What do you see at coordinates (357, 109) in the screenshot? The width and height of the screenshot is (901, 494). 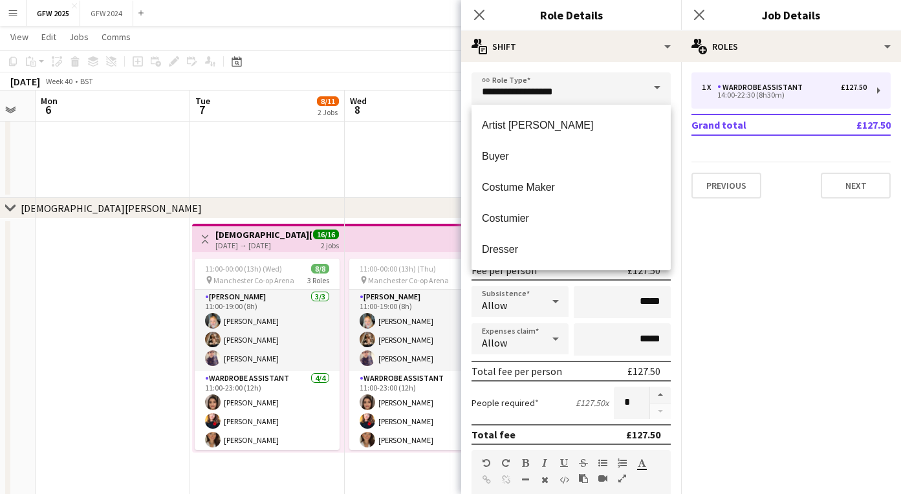 I see `span: 8` at bounding box center [357, 109].